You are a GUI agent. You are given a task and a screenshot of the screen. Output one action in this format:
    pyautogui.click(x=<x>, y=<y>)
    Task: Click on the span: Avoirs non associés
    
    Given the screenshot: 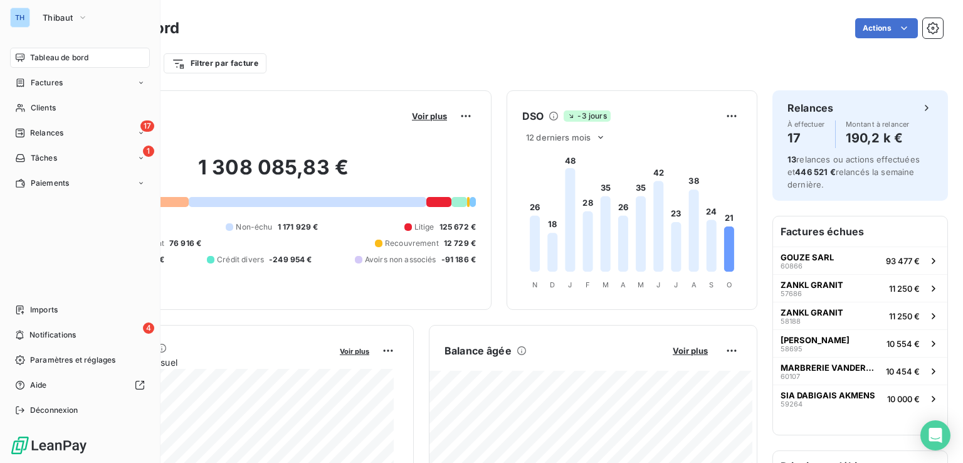 What is the action you would take?
    pyautogui.click(x=401, y=260)
    